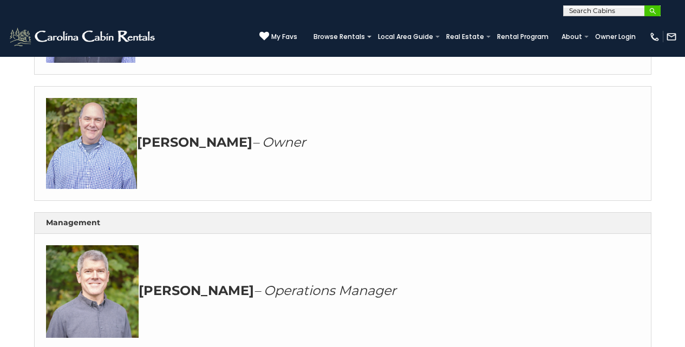 The width and height of the screenshot is (685, 347). I want to click on a: My Favs, so click(278, 37).